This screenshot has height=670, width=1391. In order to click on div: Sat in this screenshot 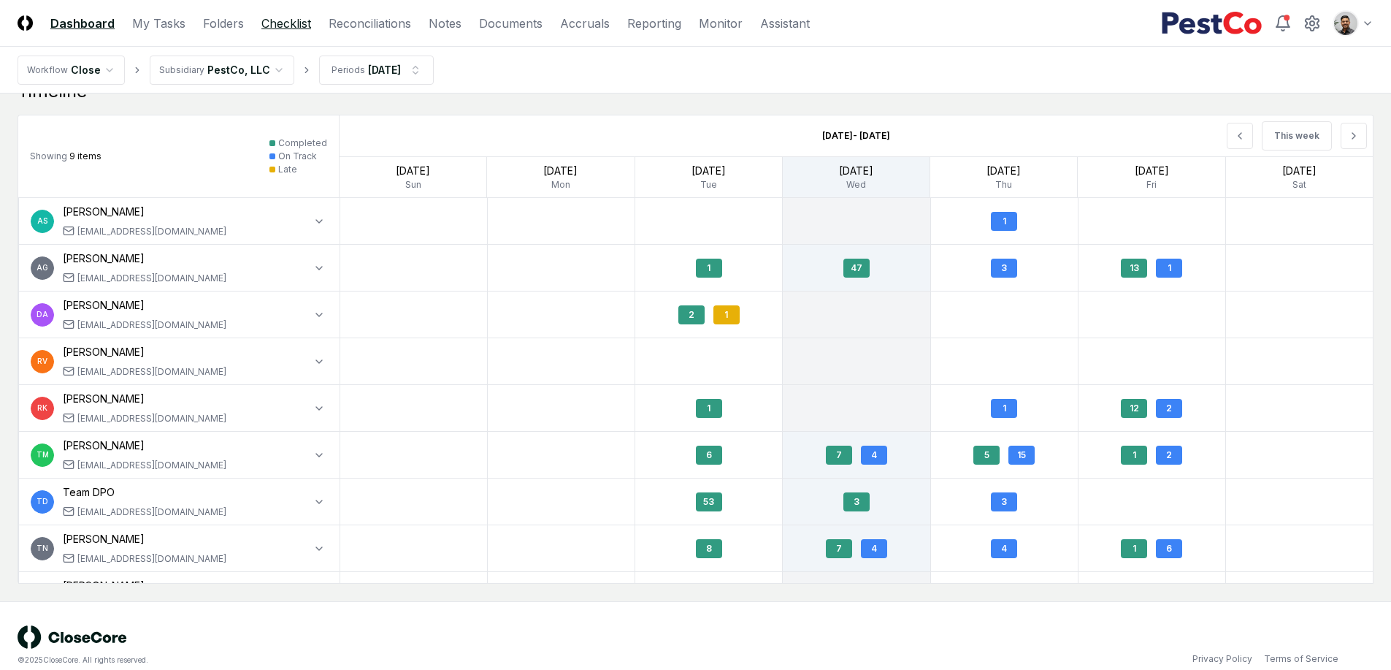, I will do `click(1299, 185)`.